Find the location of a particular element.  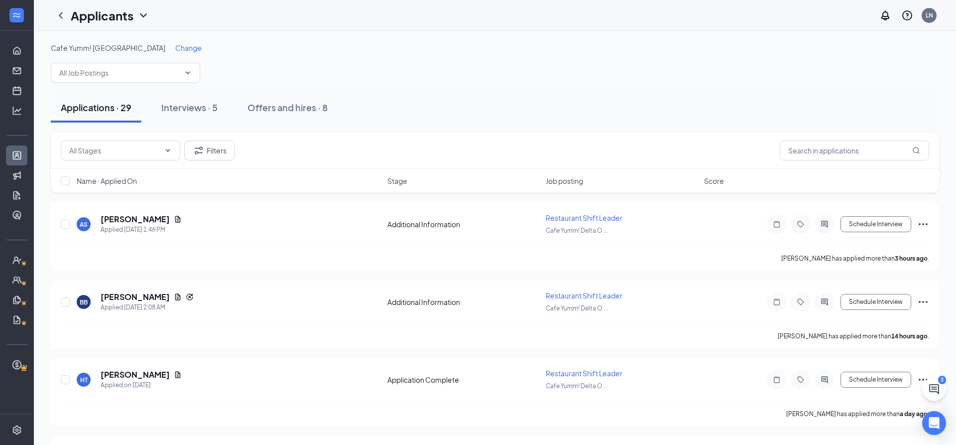

div: HT is located at coordinates (84, 380).